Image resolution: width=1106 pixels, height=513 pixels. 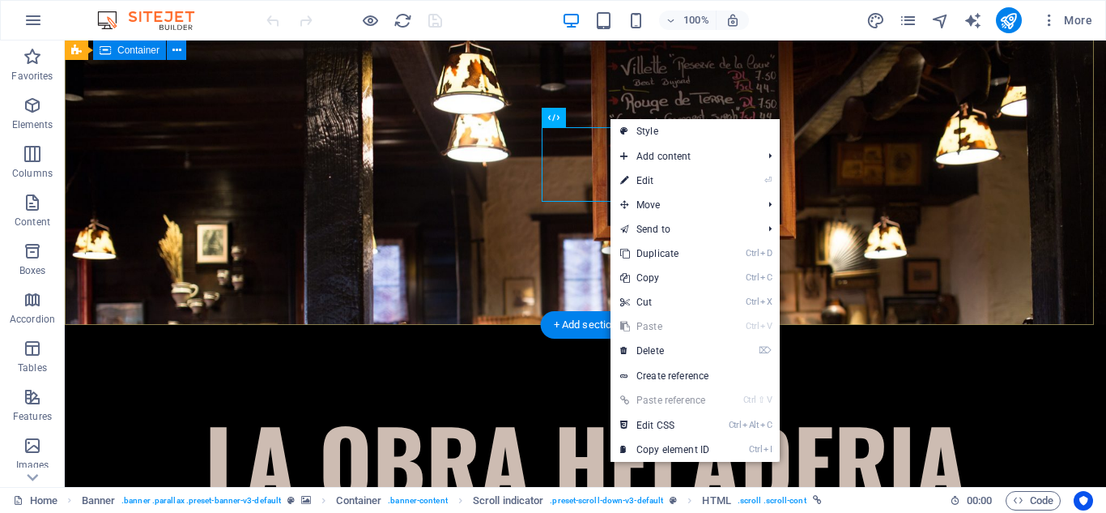 I want to click on button: Usercentrics, so click(x=1084, y=501).